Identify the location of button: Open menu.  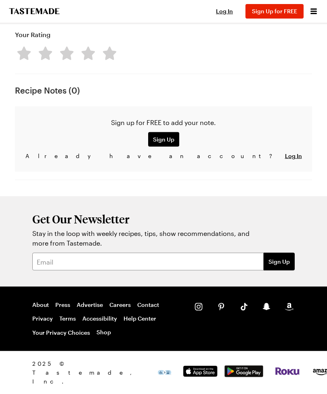
(314, 11).